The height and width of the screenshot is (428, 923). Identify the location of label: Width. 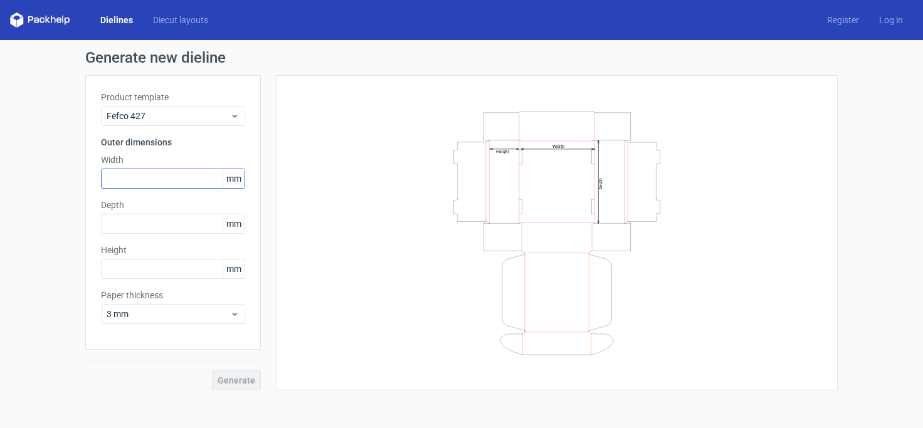
(173, 160).